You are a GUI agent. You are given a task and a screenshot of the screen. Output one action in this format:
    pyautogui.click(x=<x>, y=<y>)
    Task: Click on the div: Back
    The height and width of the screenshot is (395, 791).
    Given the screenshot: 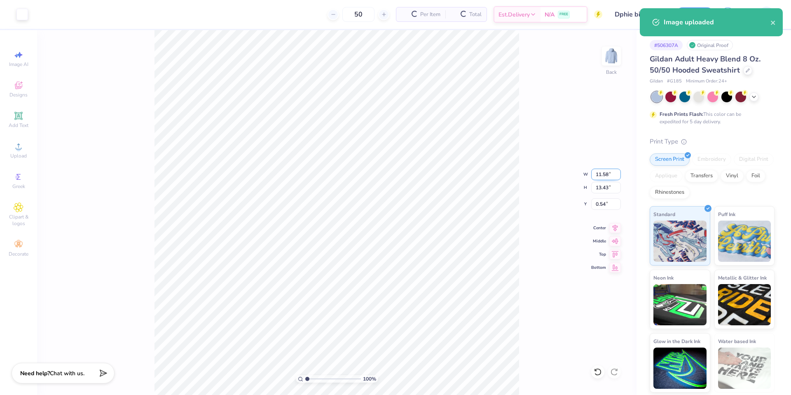 What is the action you would take?
    pyautogui.click(x=611, y=72)
    